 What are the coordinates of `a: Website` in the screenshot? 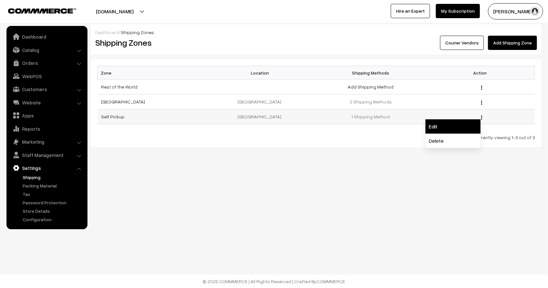 It's located at (47, 102).